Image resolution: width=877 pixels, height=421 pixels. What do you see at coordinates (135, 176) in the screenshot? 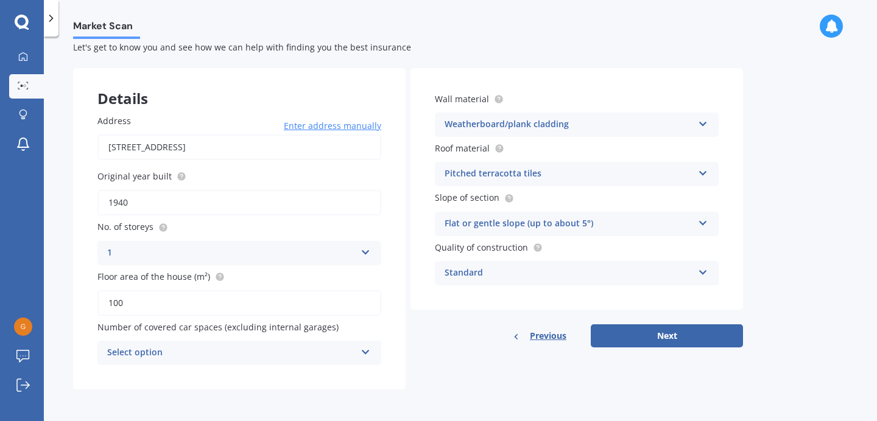
I see `span: Original year built` at bounding box center [135, 176].